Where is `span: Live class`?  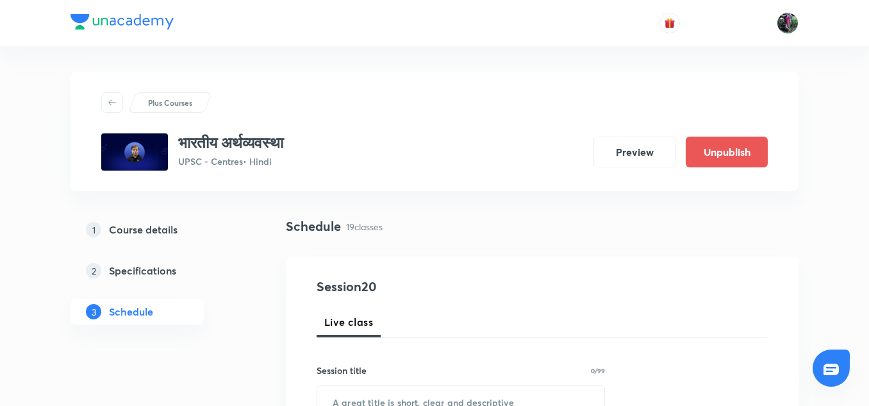 span: Live class is located at coordinates (349, 322).